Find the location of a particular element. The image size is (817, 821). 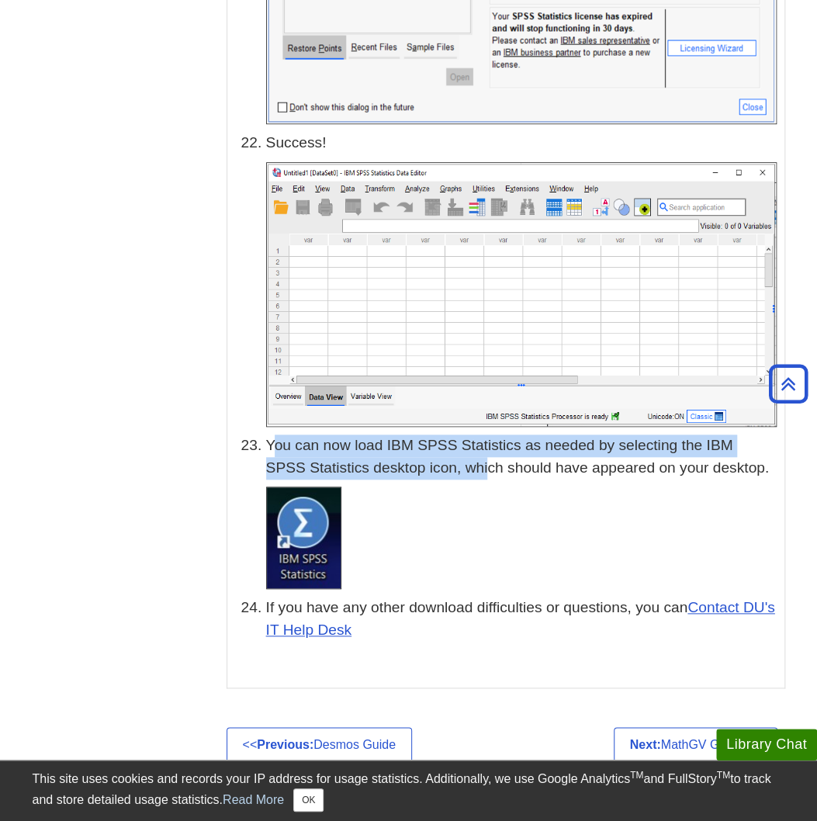

p: You can now load IBM SPSS Statistics as needed by selecting the IBM SPSS Statistics desktop icon,... is located at coordinates (522, 457).